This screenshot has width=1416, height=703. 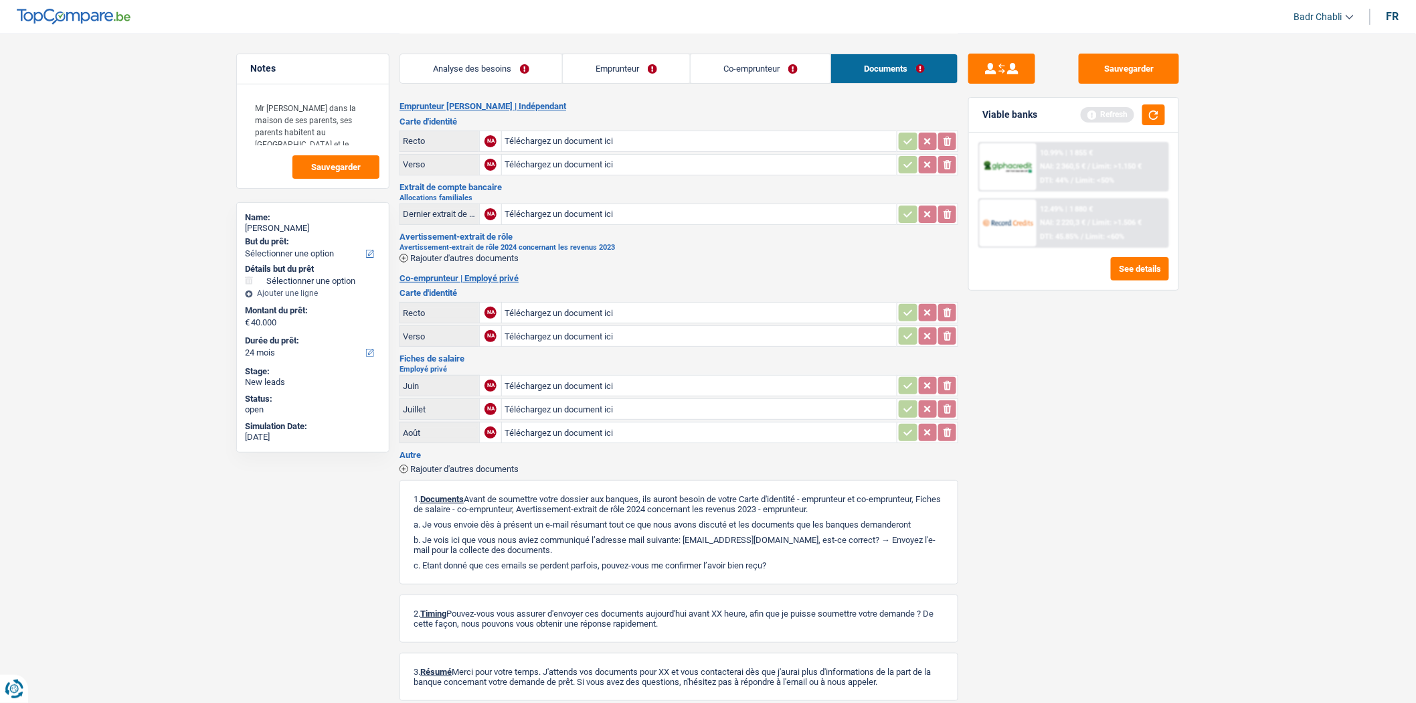 I want to click on div: Ajouter une ligne, so click(x=312, y=293).